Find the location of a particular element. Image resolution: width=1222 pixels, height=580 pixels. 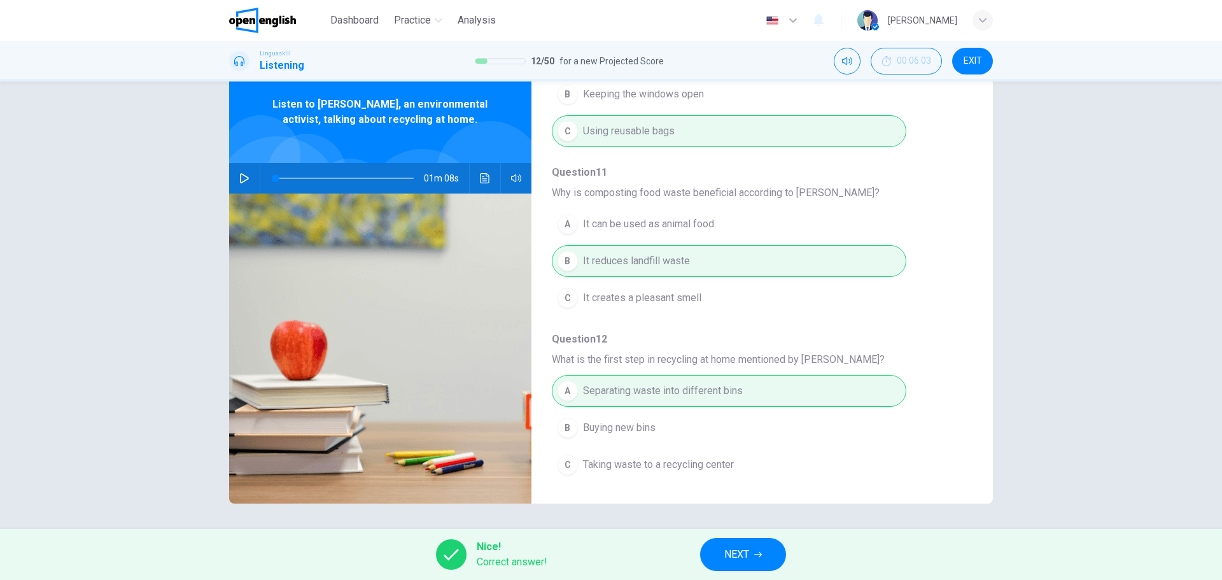

span: Linguaskill is located at coordinates (275, 53).